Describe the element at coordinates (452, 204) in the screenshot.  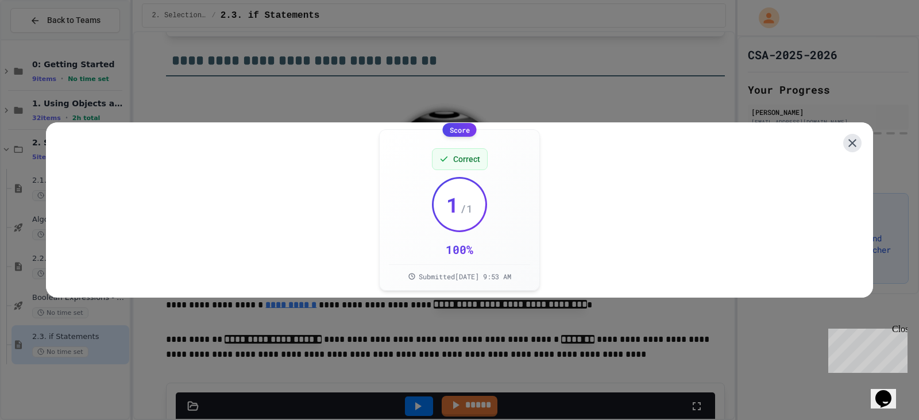
I see `span: 1` at that location.